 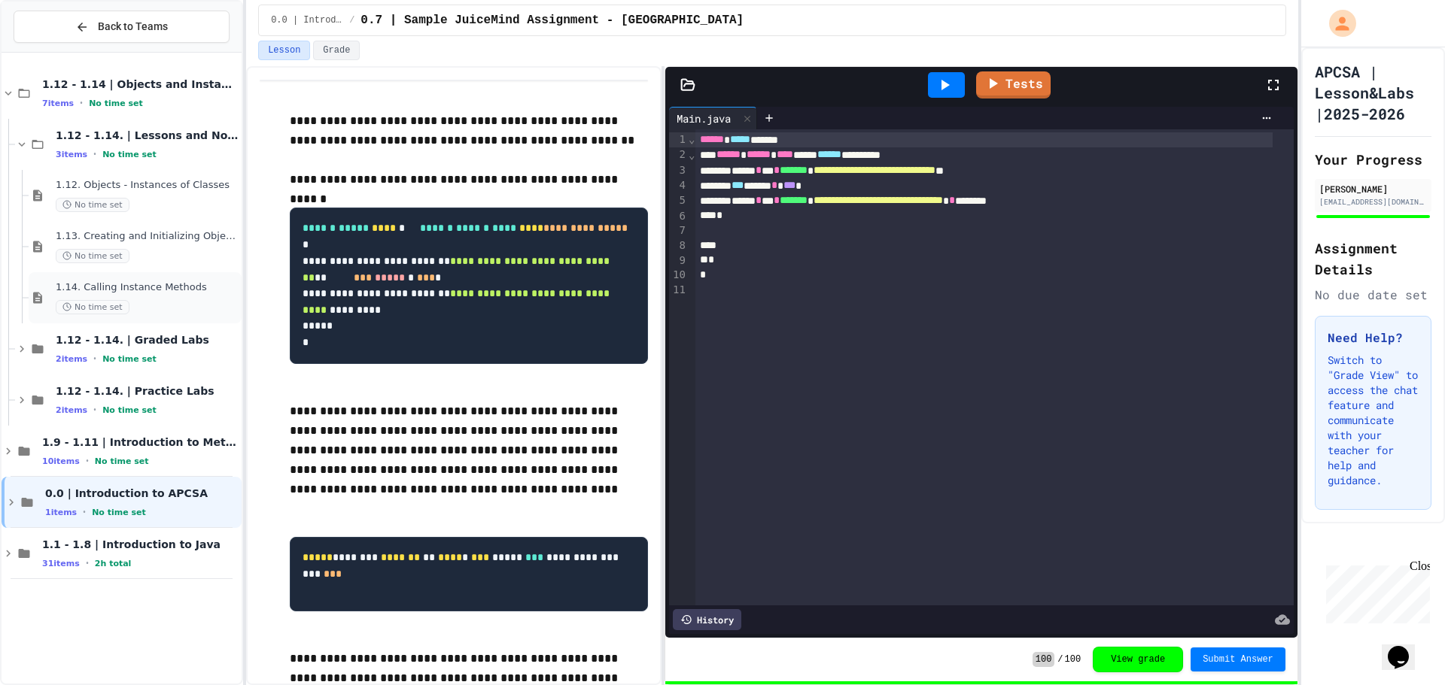 What do you see at coordinates (1013, 85) in the screenshot?
I see `a: Tests` at bounding box center [1013, 85].